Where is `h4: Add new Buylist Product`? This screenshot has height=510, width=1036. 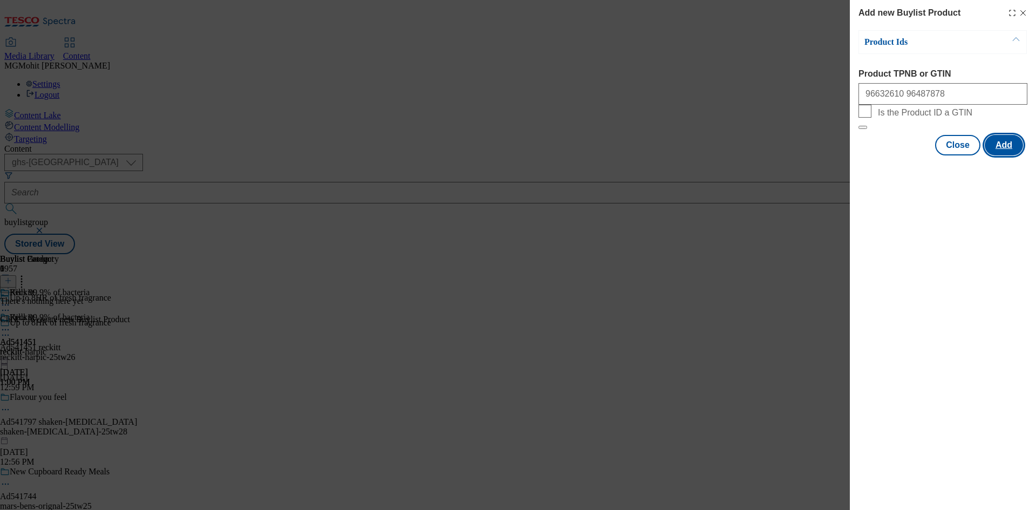 h4: Add new Buylist Product is located at coordinates (909, 13).